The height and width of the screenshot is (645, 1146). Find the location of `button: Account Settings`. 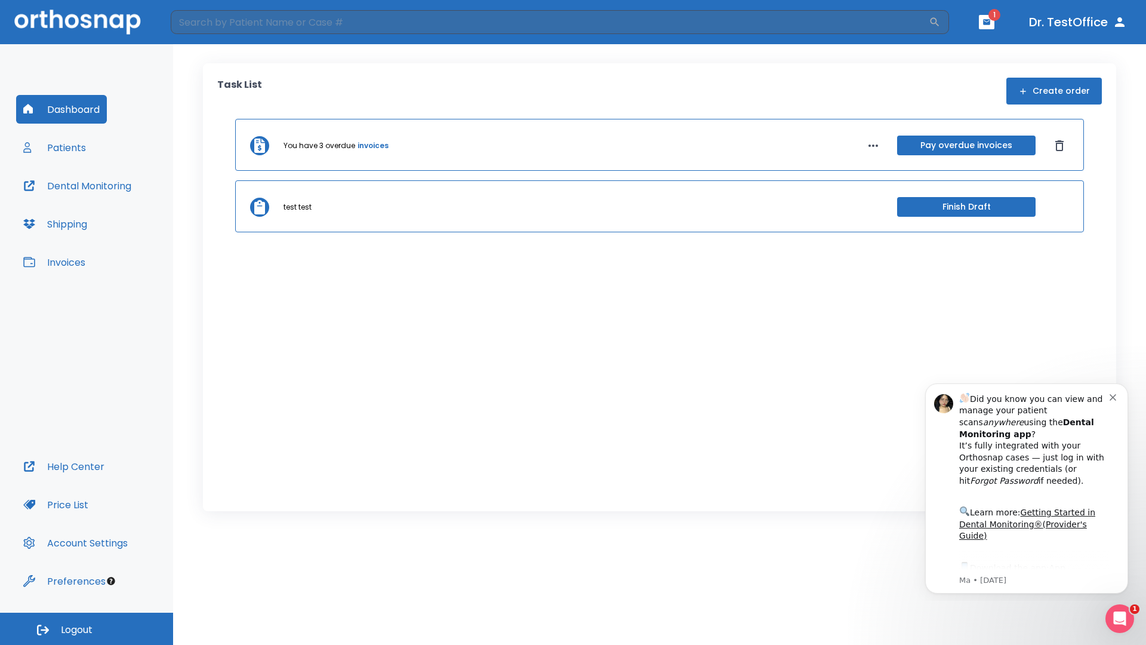

button: Account Settings is located at coordinates (75, 543).